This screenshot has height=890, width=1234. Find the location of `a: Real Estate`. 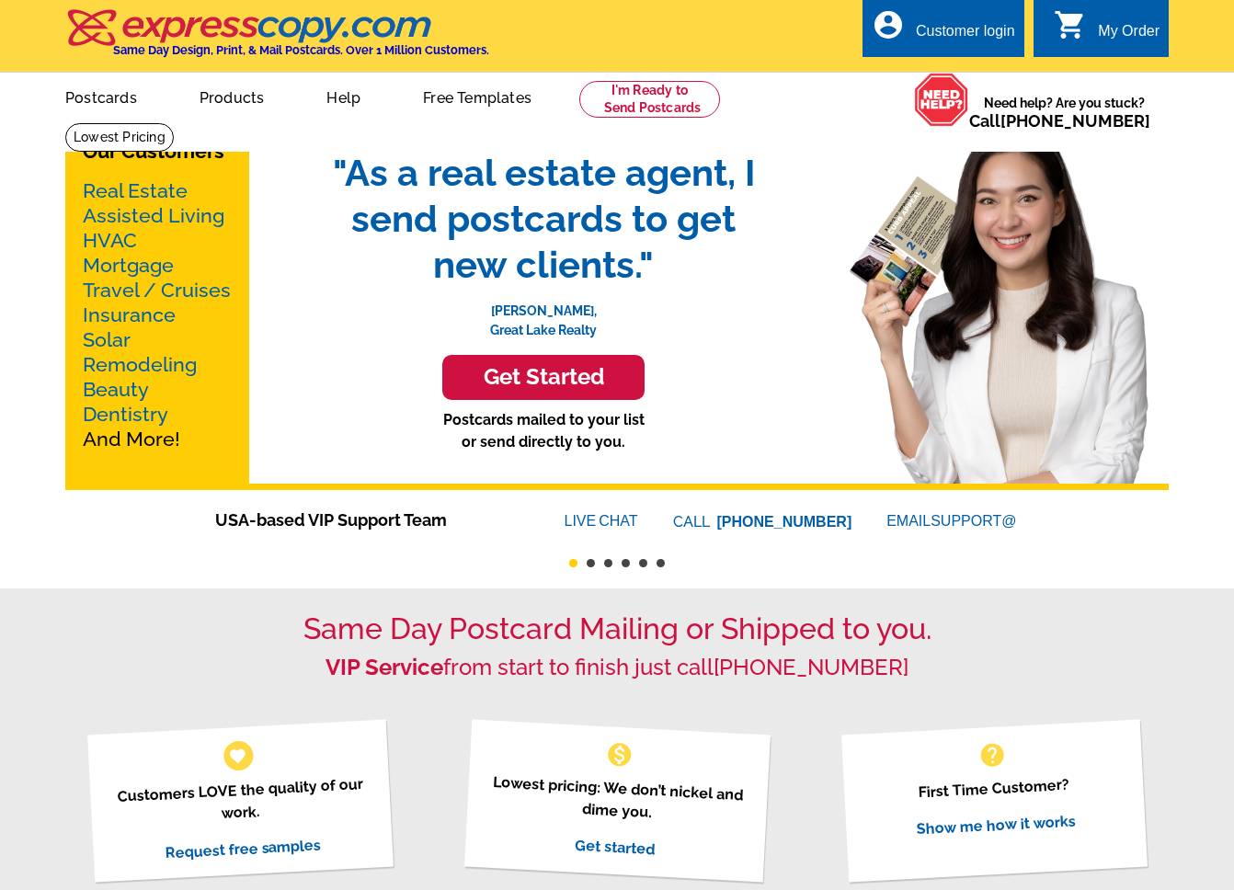

a: Real Estate is located at coordinates (135, 190).